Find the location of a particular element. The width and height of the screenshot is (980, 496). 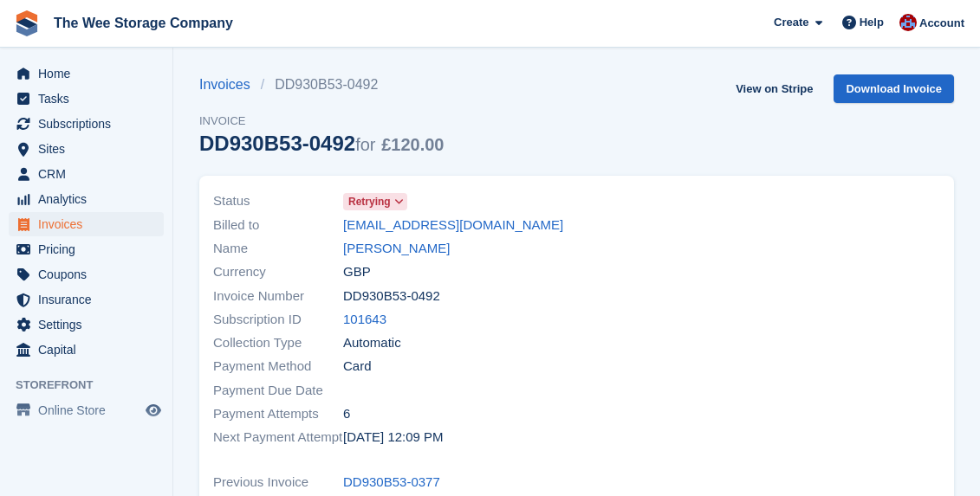

span: Name is located at coordinates (278, 249).